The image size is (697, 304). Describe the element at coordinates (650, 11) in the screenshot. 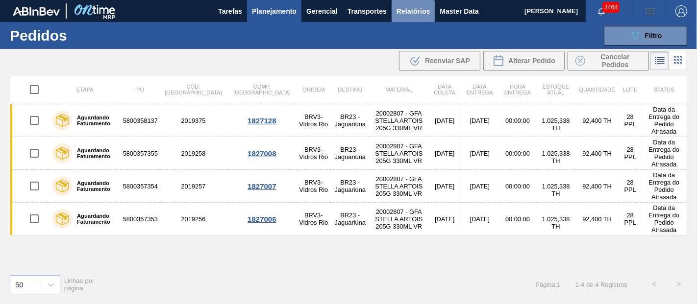

I see `img: userActions` at that location.